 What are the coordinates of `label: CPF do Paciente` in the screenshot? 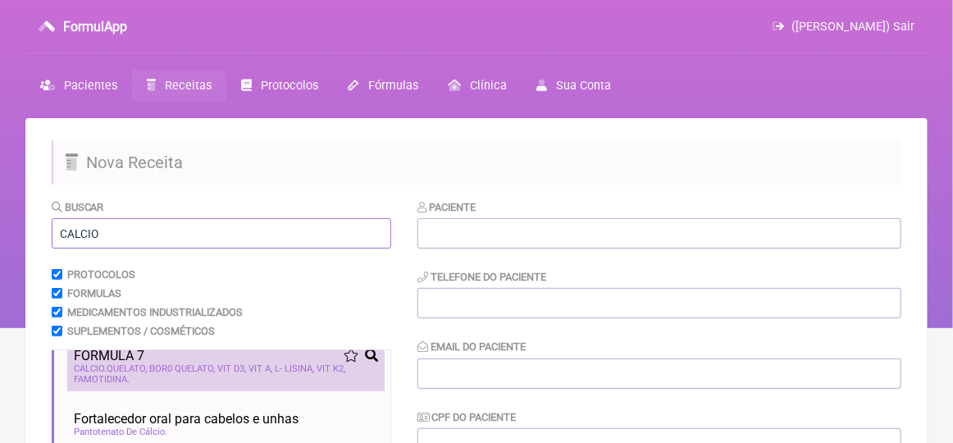 It's located at (466, 416).